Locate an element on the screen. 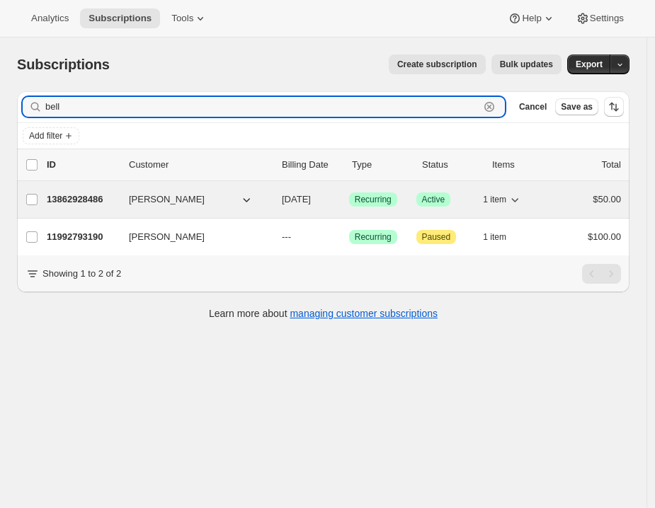 This screenshot has height=508, width=655. button: Cancel is located at coordinates (532, 107).